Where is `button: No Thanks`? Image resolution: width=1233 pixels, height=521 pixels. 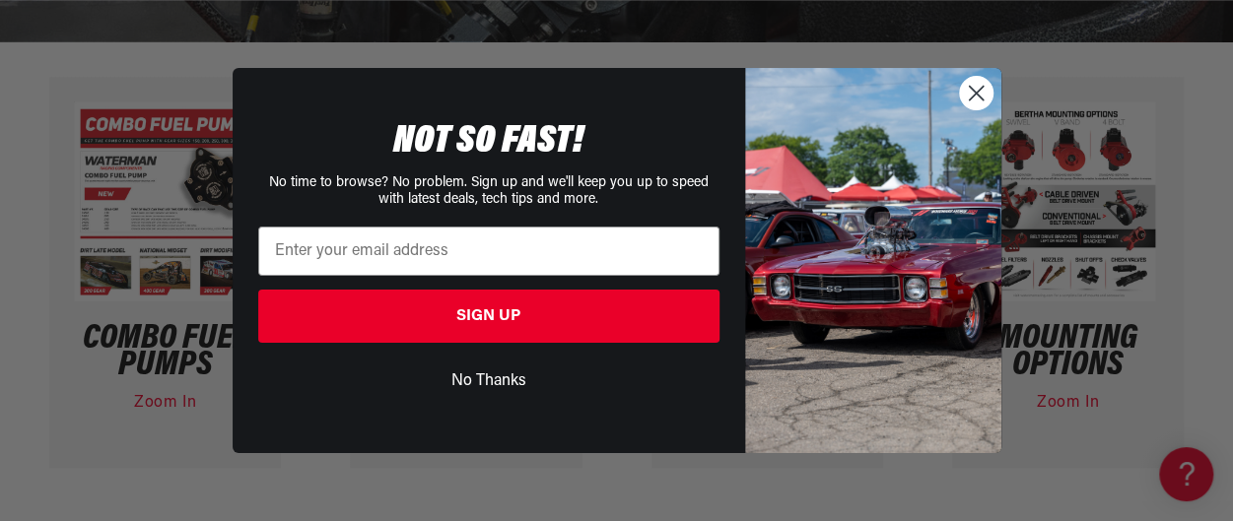 button: No Thanks is located at coordinates (489, 381).